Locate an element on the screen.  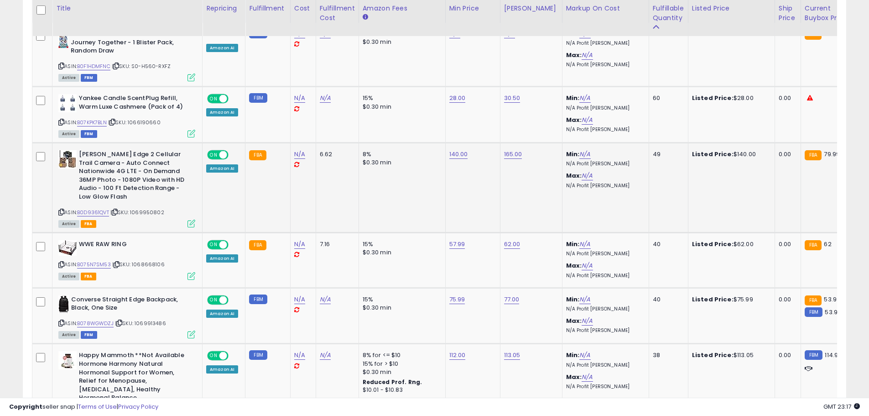
span: | SKU: 1069950802 is located at coordinates (137, 212).